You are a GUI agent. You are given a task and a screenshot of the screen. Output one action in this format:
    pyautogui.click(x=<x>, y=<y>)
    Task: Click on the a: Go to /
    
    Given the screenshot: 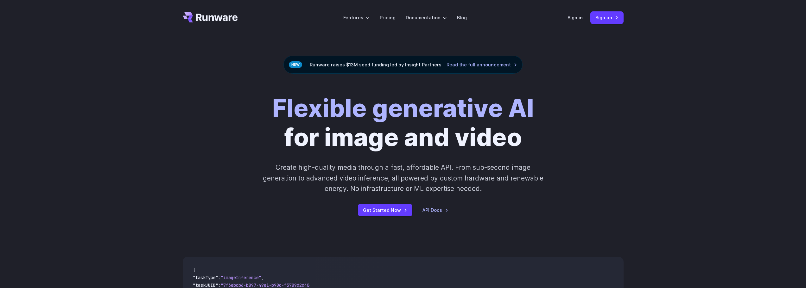 What is the action you would take?
    pyautogui.click(x=210, y=17)
    